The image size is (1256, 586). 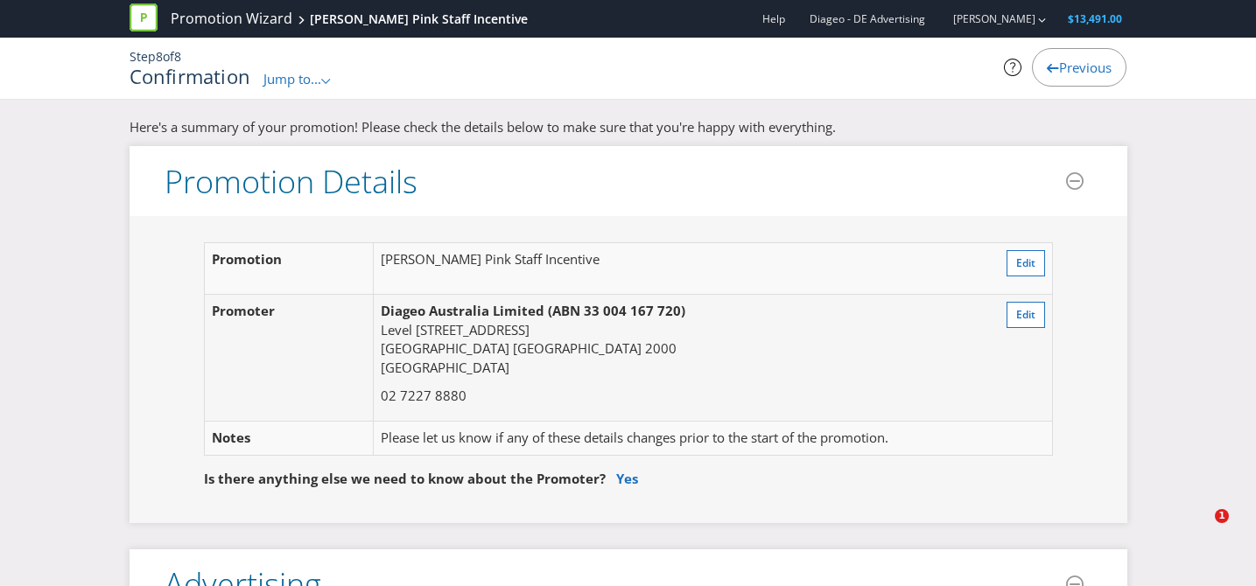 I want to click on a: Yes, so click(x=626, y=479).